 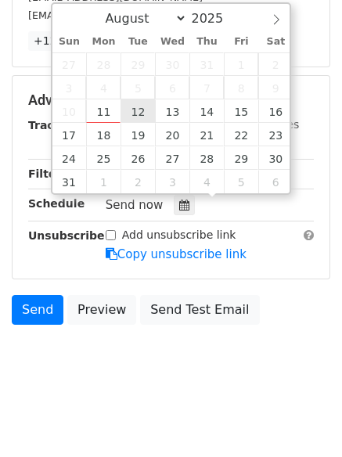 I want to click on span: Mon, so click(x=103, y=41).